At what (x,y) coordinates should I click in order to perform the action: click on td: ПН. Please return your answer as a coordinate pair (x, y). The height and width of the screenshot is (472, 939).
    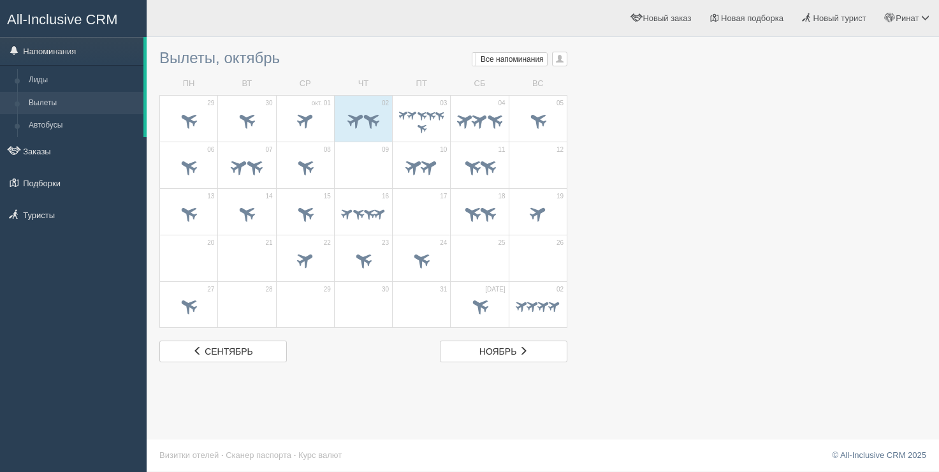
    Looking at the image, I should click on (189, 84).